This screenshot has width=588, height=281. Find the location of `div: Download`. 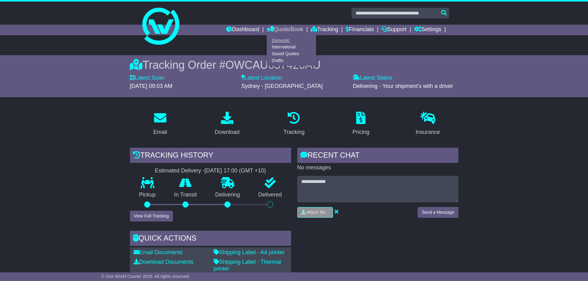

div: Download is located at coordinates (227, 132).